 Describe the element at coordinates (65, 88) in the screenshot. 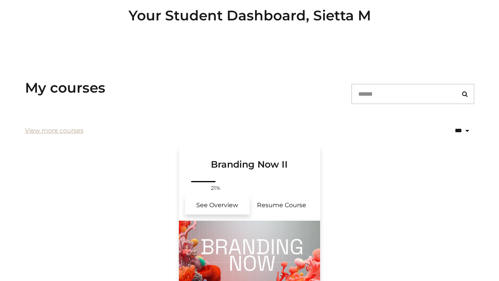

I see `h3: My courses` at that location.